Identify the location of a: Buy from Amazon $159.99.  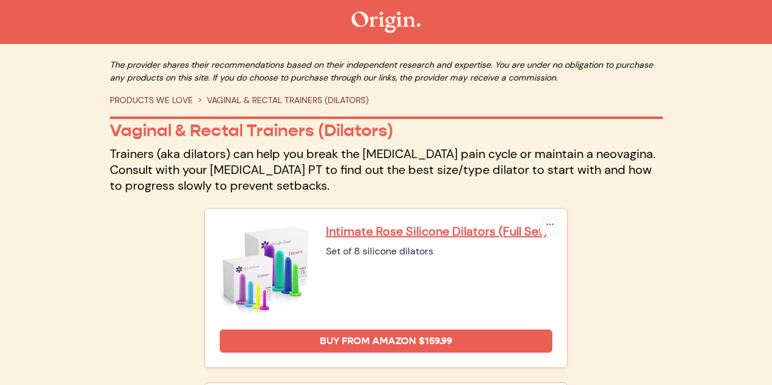
(386, 341).